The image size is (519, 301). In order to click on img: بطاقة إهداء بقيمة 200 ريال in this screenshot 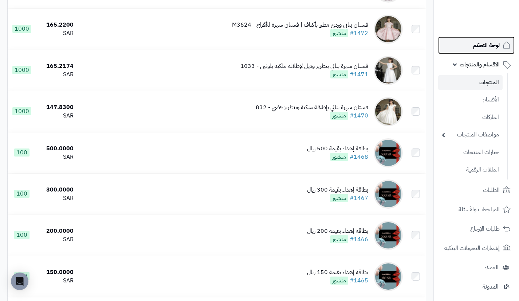, I will do `click(388, 235)`.